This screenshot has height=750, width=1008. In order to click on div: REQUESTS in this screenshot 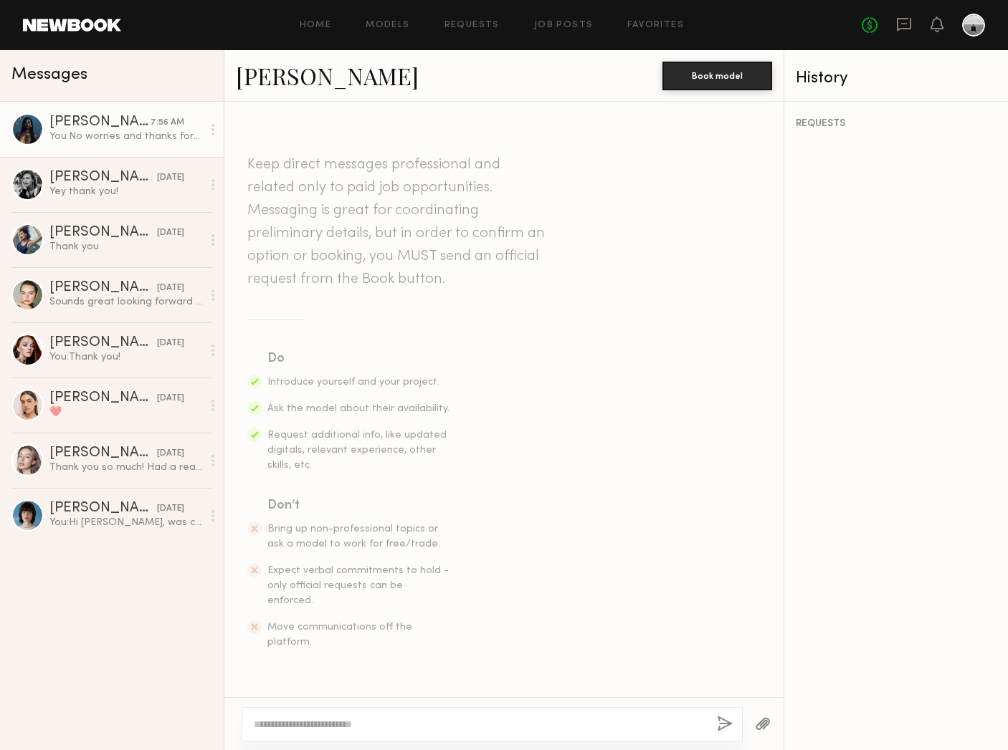, I will do `click(896, 124)`.